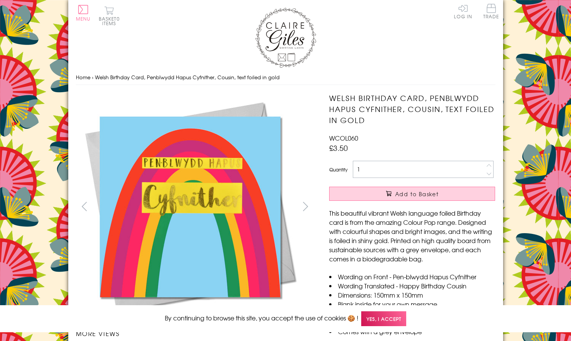  I want to click on span: Yes, I accept, so click(384, 319).